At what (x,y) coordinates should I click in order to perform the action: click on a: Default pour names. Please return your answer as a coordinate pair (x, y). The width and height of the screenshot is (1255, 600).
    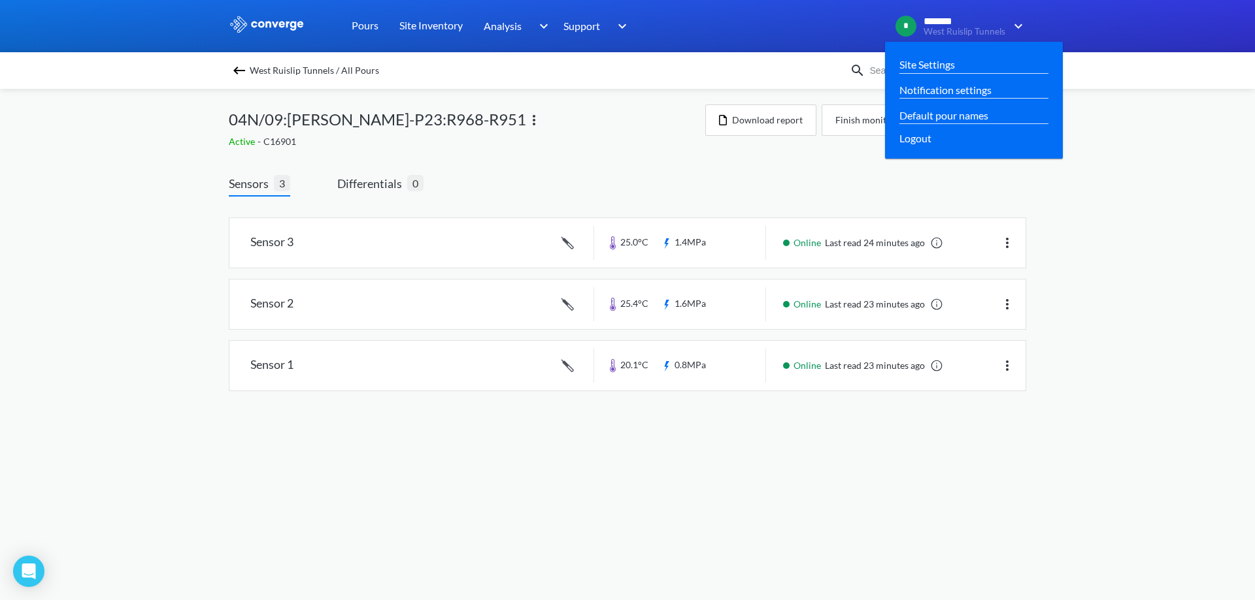
    Looking at the image, I should click on (943, 115).